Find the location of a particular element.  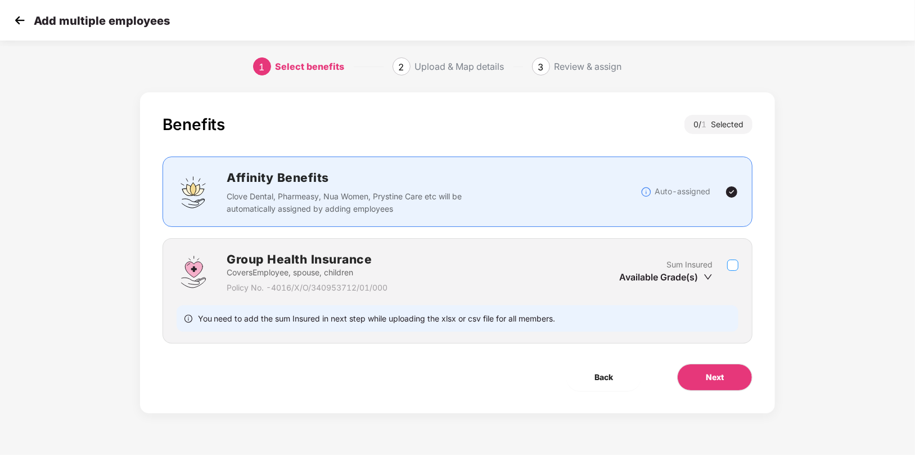

span: info-circle is located at coordinates (188, 318).